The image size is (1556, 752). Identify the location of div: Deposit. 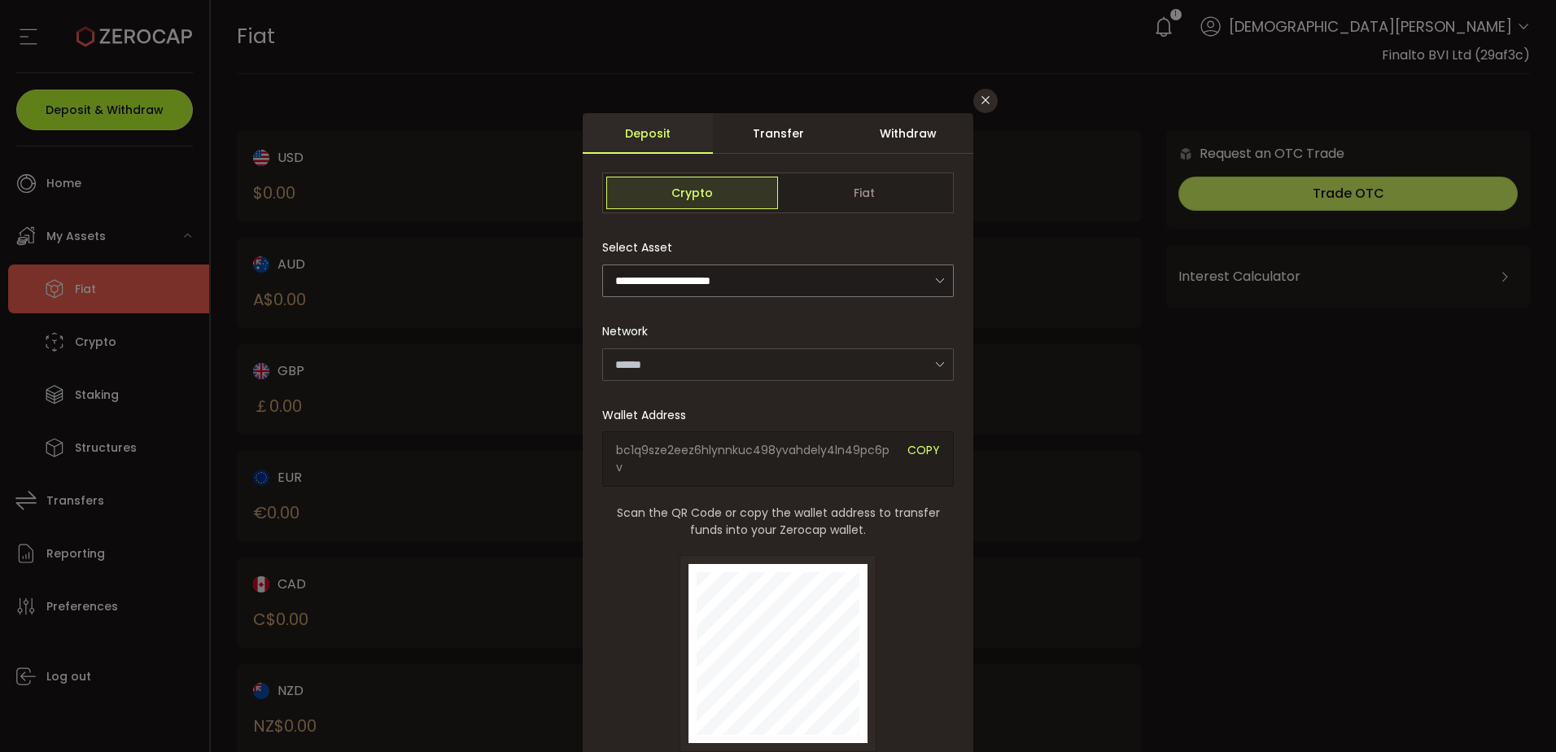
(648, 133).